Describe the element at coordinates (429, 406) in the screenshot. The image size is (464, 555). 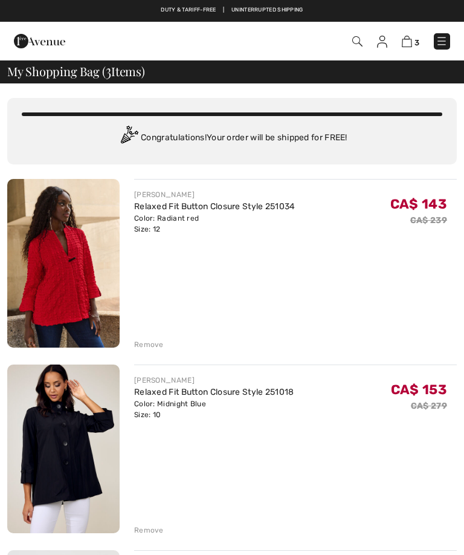
I see `s: CA$ 279` at that location.